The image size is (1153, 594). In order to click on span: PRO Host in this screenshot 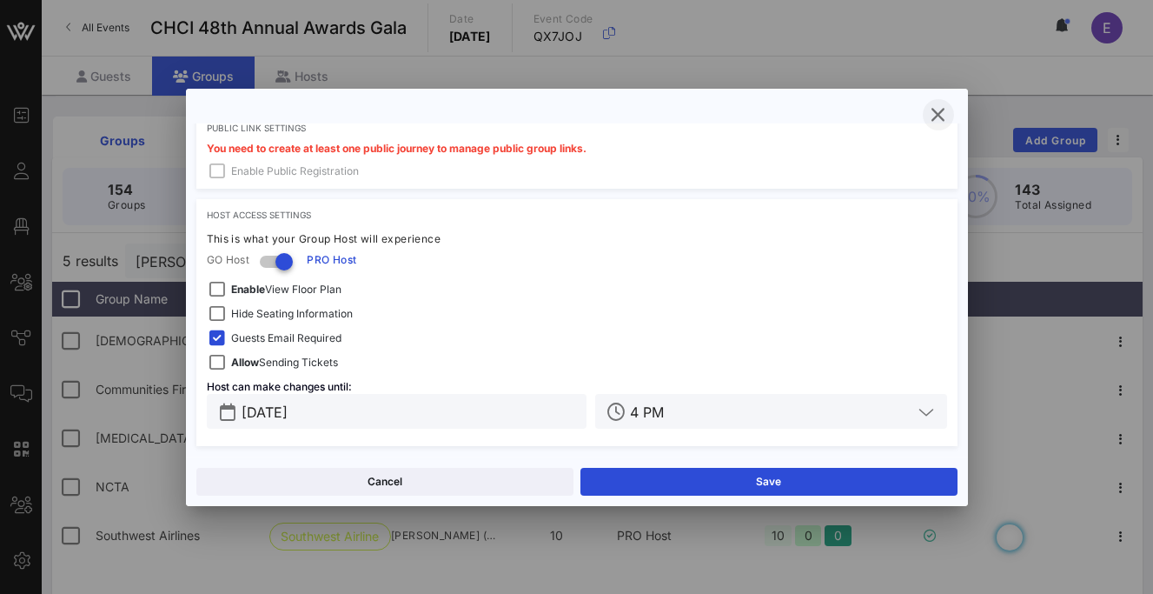, I will do `click(331, 260)`.